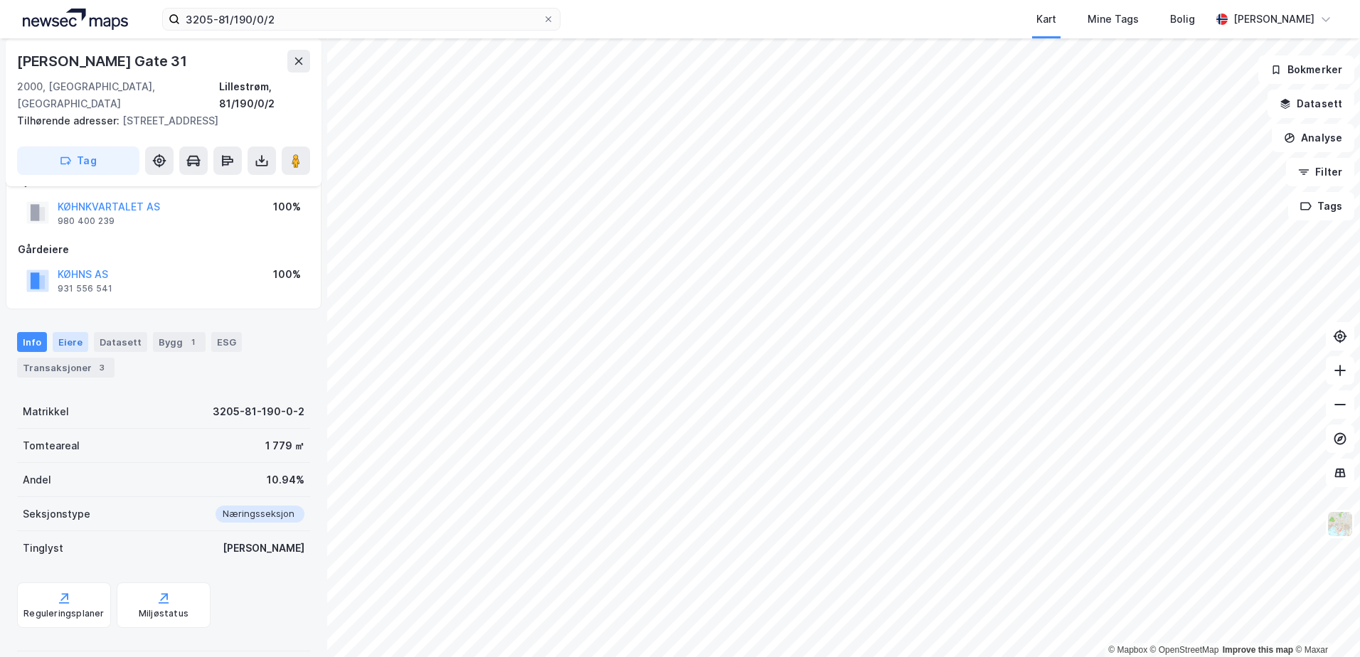 The image size is (1360, 657). Describe the element at coordinates (43, 549) in the screenshot. I see `div: Tinglyst` at that location.